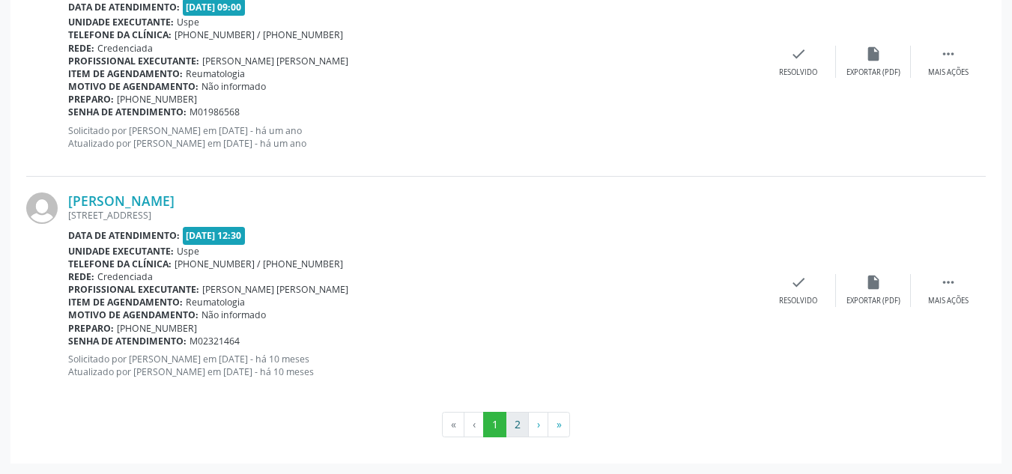  I want to click on button: Go to last page, so click(559, 425).